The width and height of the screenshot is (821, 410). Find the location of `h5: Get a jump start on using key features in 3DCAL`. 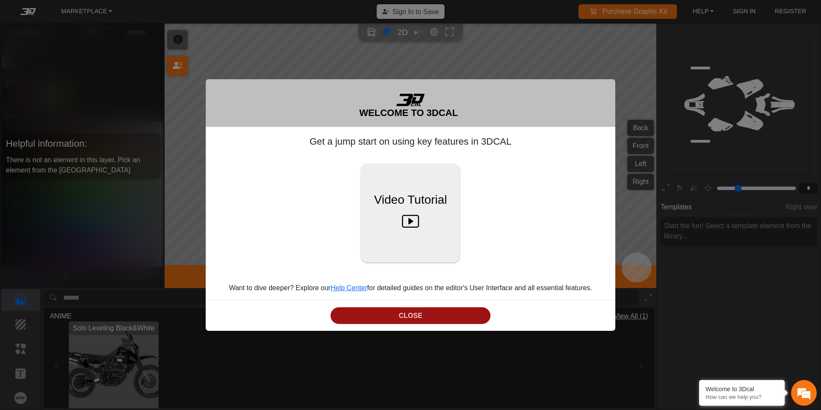

h5: Get a jump start on using key features in 3DCAL is located at coordinates (410, 141).